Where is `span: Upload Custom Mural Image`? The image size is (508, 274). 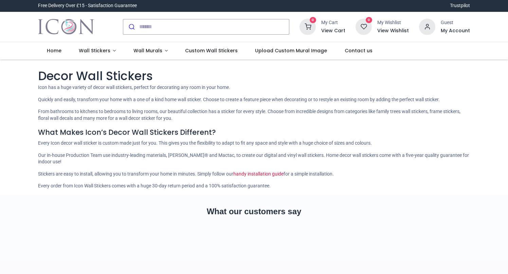
span: Upload Custom Mural Image is located at coordinates (291, 51).